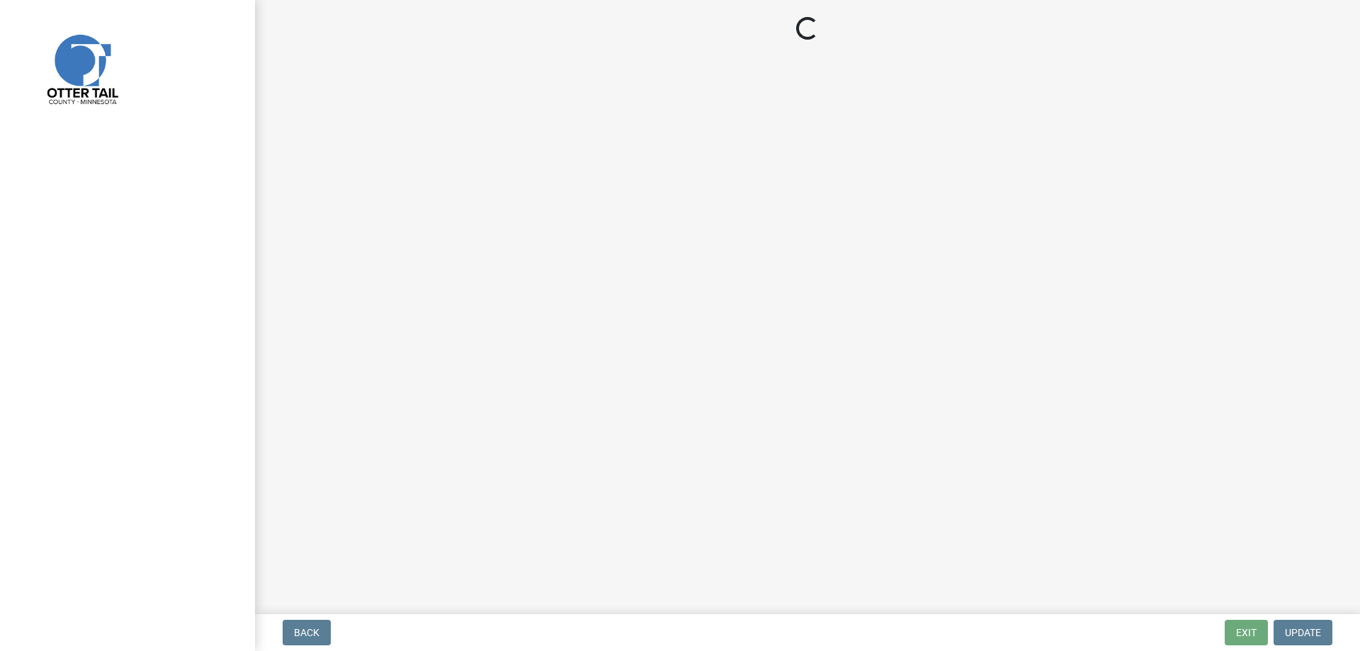  Describe the element at coordinates (81, 68) in the screenshot. I see `img: Otter Tail County, Minnesota` at that location.